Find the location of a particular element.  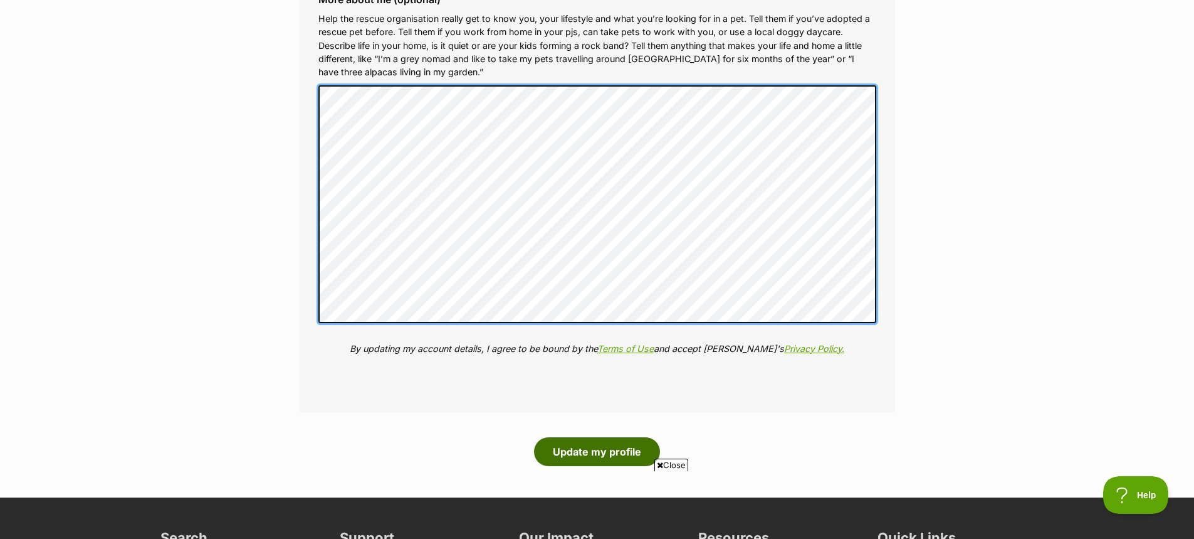

p: Help the rescue organisation really get to know you, your lifestyle and what you’re looking for i... is located at coordinates (597, 45).